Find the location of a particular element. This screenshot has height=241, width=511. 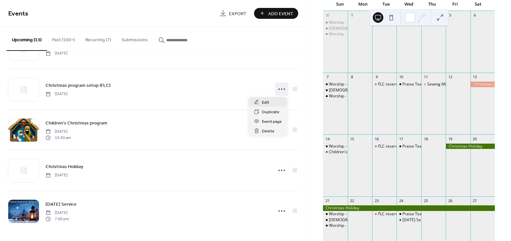

div: 5 is located at coordinates (450, 15).